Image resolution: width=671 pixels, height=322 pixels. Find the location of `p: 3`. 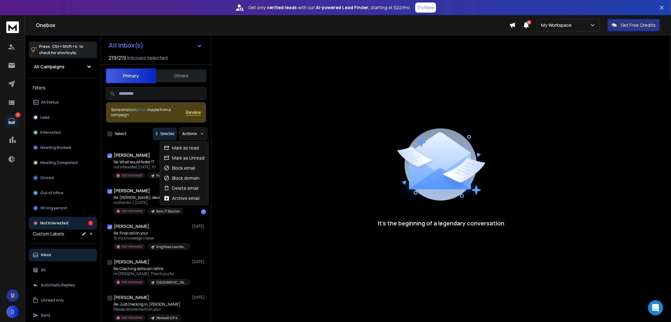

p: 3 is located at coordinates (18, 115).